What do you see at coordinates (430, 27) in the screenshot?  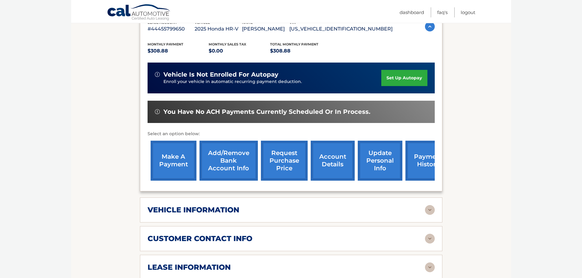 I see `img: accordion-active.svg` at bounding box center [430, 27].